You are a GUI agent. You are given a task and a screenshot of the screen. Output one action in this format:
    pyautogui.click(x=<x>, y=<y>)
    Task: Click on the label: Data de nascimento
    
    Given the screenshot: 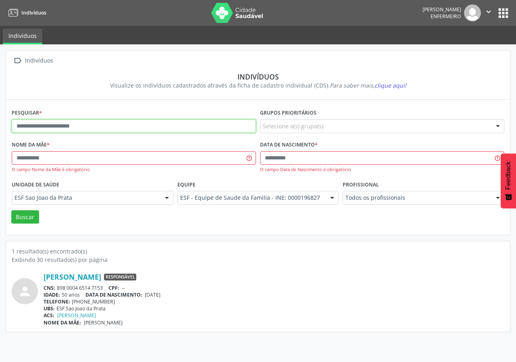 What is the action you would take?
    pyautogui.click(x=289, y=145)
    